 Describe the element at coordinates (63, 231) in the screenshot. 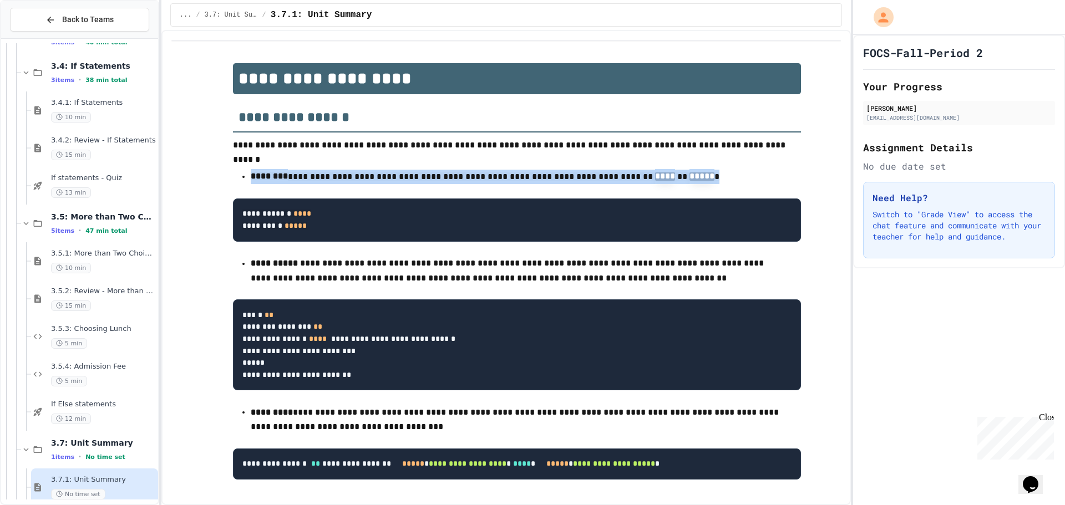

I see `span: 5 items` at that location.